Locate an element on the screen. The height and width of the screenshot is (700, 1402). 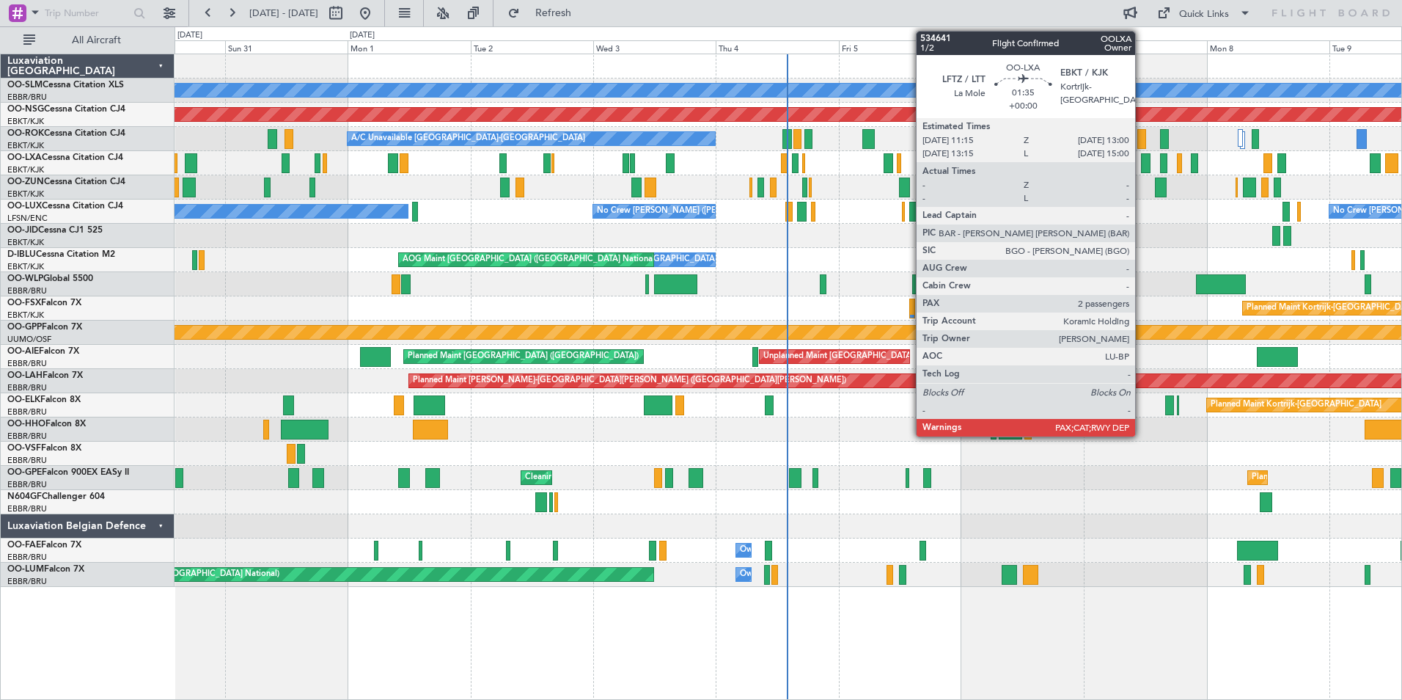
button: All Aircraft is located at coordinates (87, 40).